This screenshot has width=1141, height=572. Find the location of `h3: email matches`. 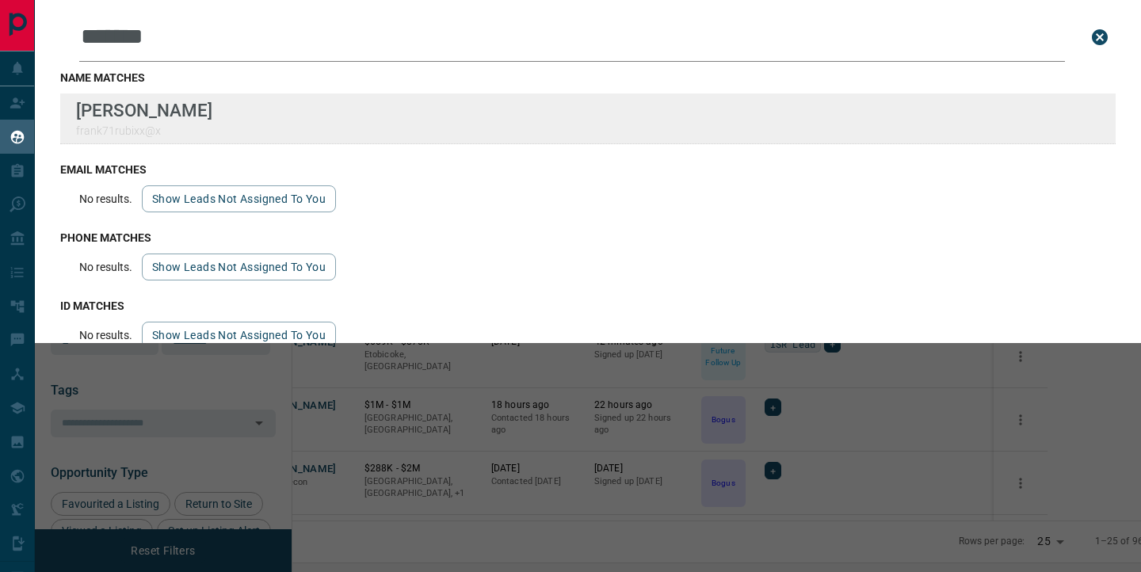

h3: email matches is located at coordinates (588, 170).